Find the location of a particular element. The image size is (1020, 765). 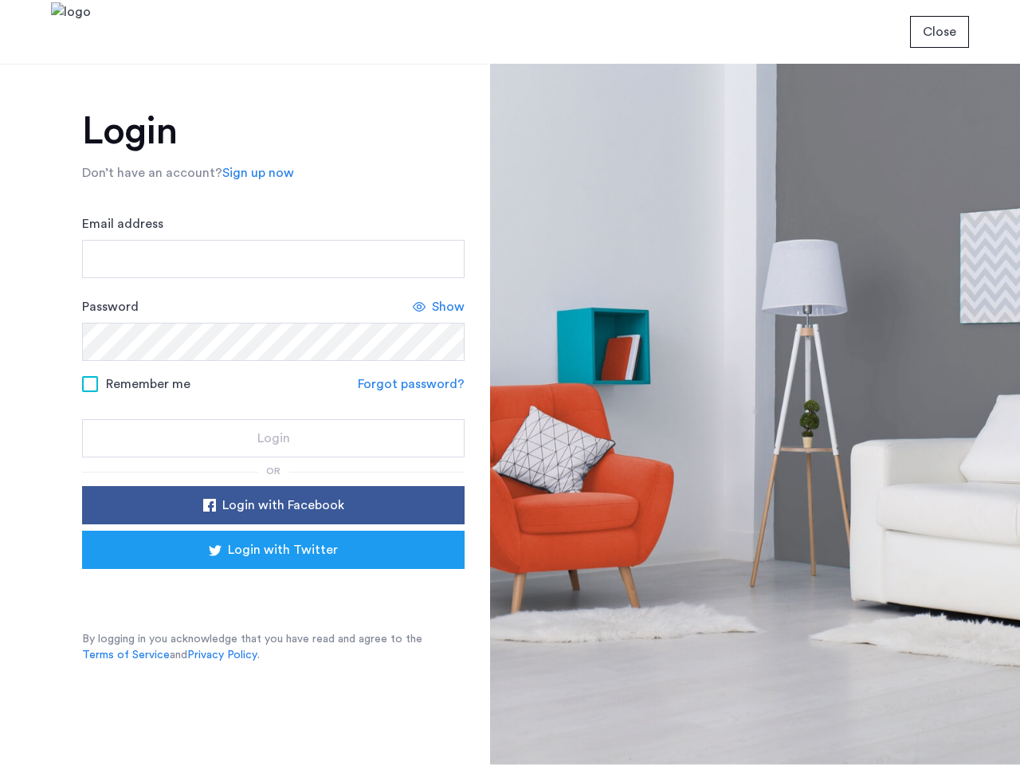

h1: Login is located at coordinates (273, 131).